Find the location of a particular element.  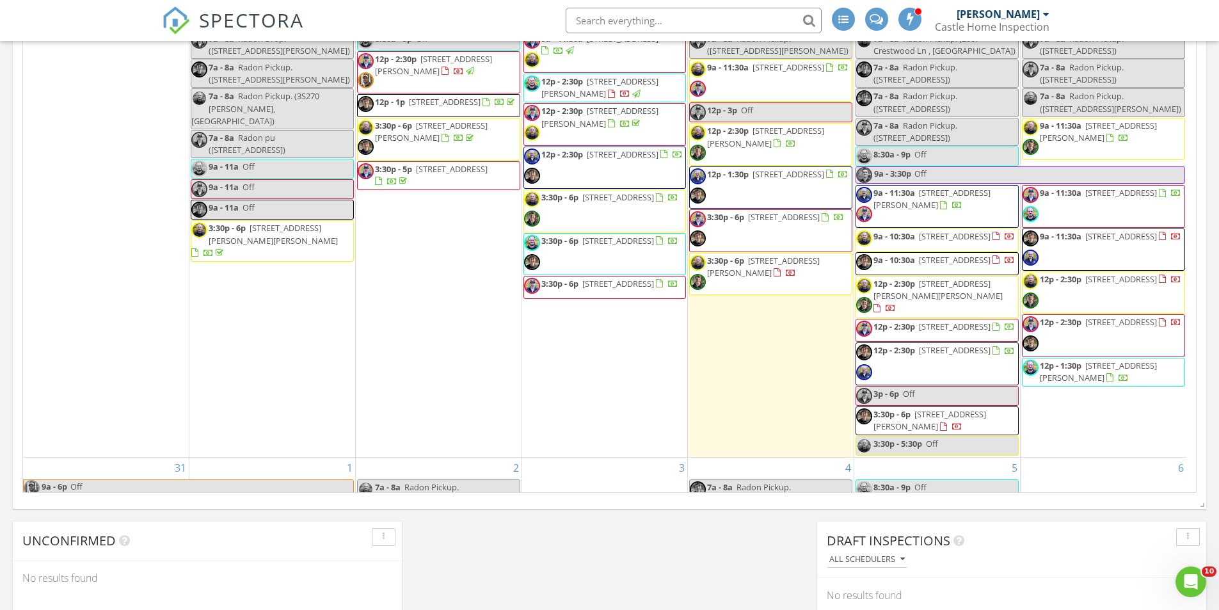

div: Castle Home Inspection is located at coordinates (992, 27).